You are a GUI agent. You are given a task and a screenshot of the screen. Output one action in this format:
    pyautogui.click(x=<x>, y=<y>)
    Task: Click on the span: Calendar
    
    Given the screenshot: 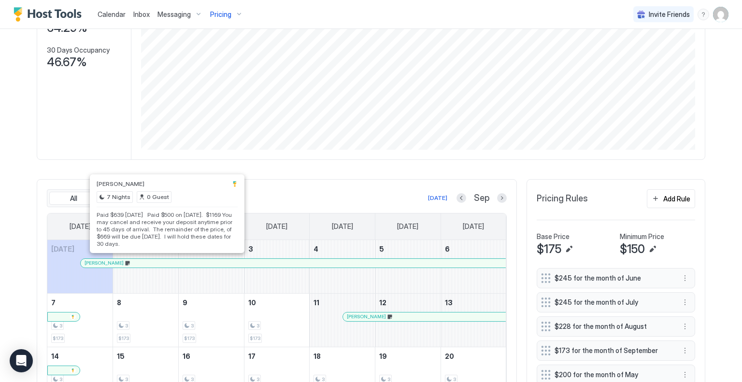 What is the action you would take?
    pyautogui.click(x=112, y=14)
    